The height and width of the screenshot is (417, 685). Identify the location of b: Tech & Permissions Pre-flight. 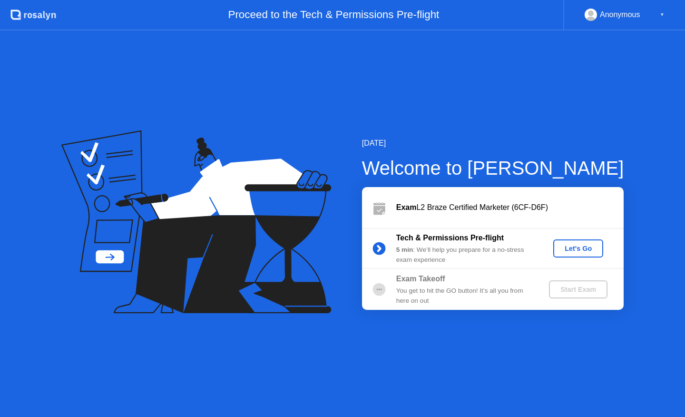
(450, 237).